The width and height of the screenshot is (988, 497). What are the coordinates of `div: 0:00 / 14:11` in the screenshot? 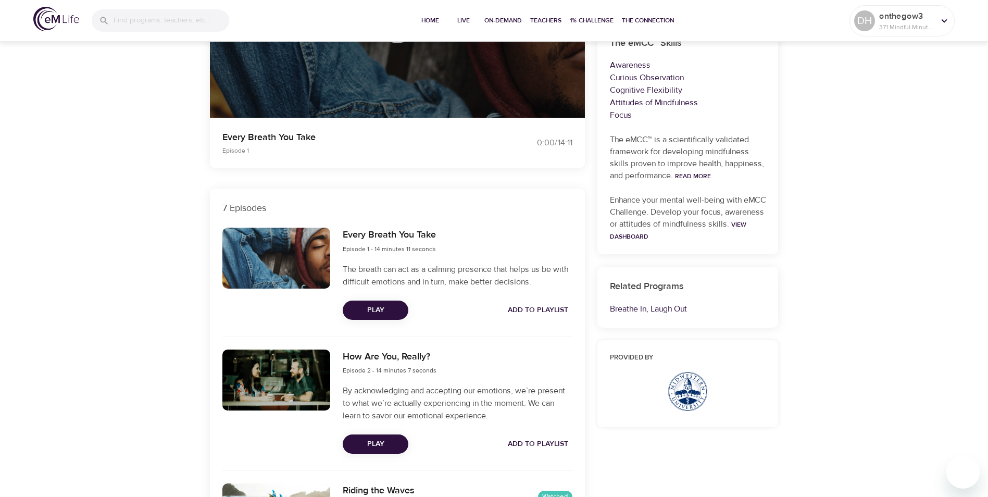 It's located at (533, 143).